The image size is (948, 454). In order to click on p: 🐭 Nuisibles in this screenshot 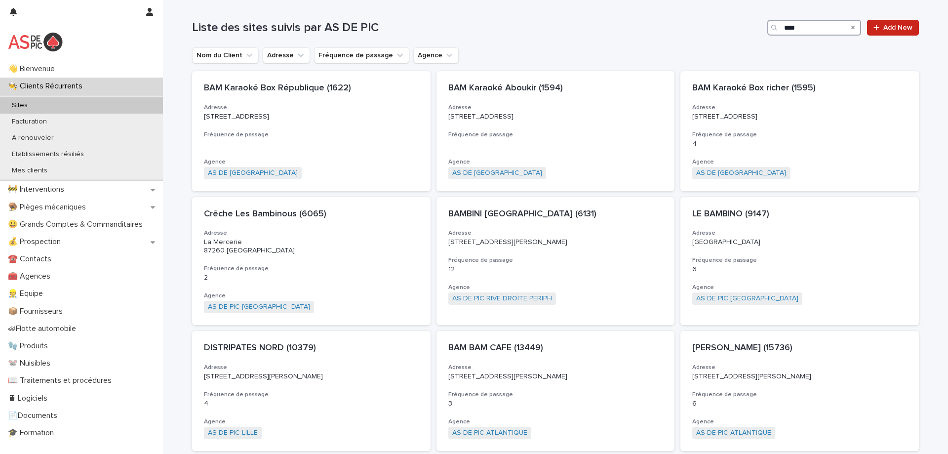, I will do `click(31, 363)`.